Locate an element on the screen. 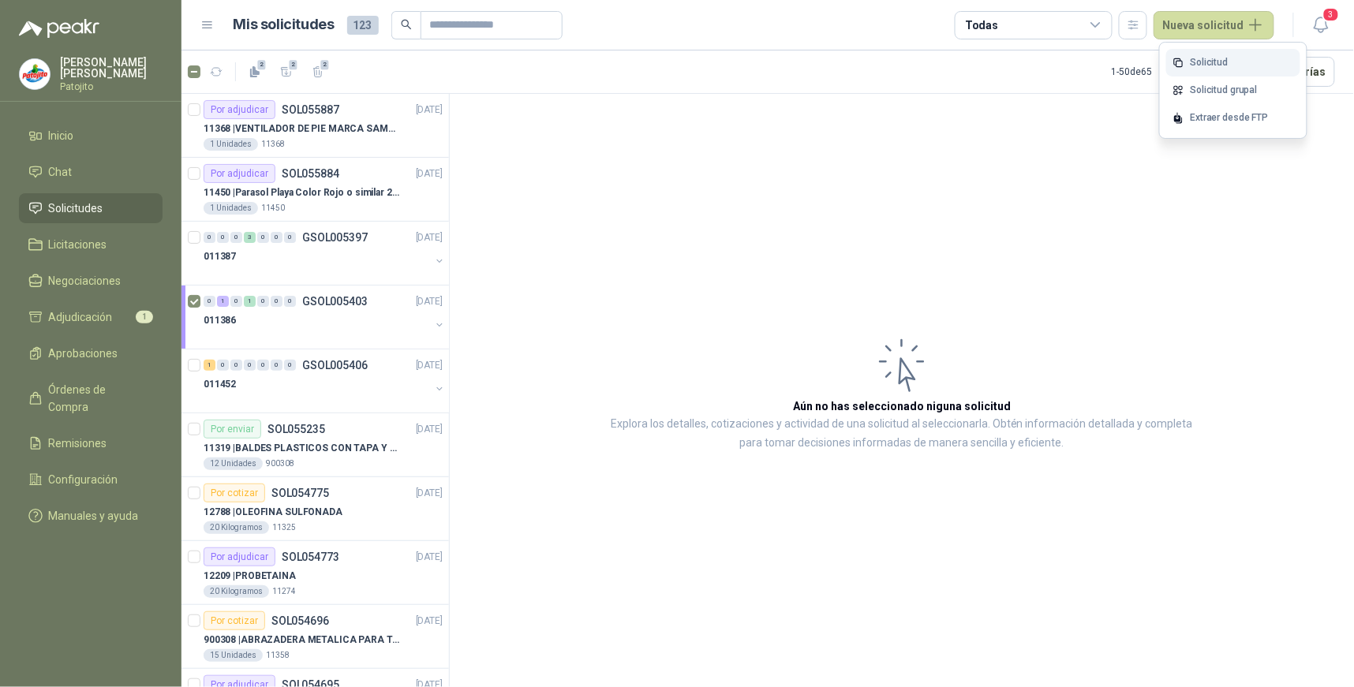 Image resolution: width=1354 pixels, height=687 pixels. button: 2 is located at coordinates (286, 72).